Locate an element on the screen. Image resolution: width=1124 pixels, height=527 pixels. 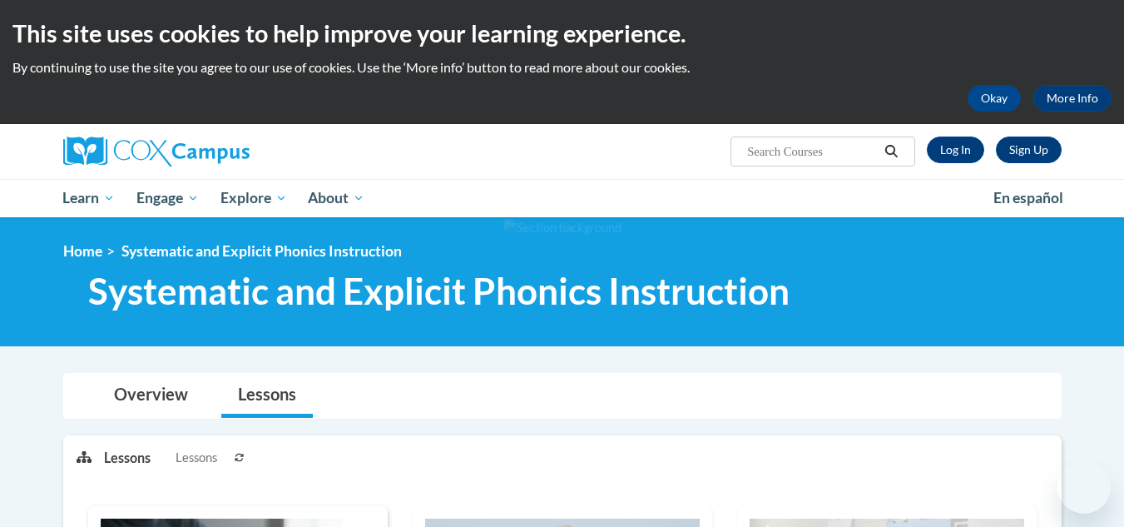
a: Home is located at coordinates (82, 251).